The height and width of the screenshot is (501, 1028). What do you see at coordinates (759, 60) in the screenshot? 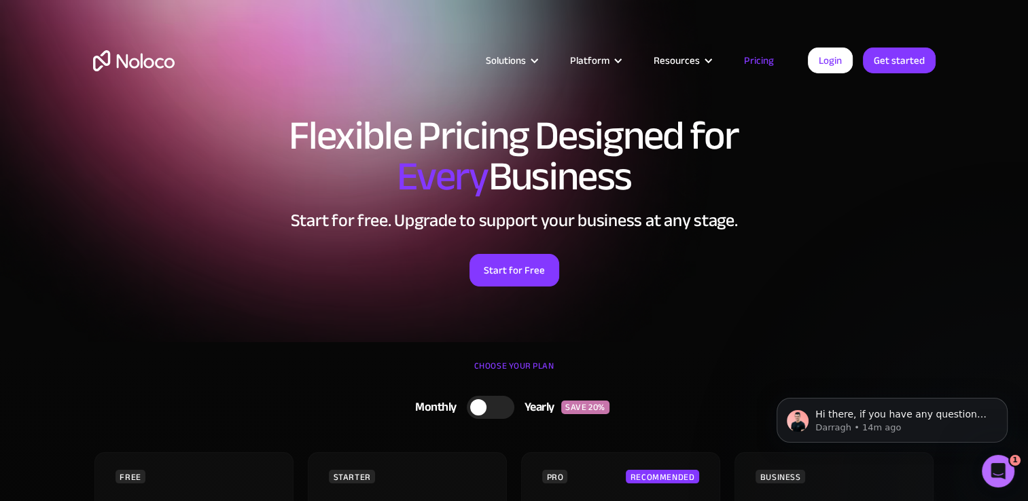
I see `a: Pricing` at bounding box center [759, 60].